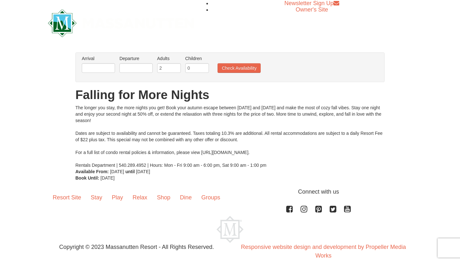  I want to click on strong: Book Until:, so click(87, 178).